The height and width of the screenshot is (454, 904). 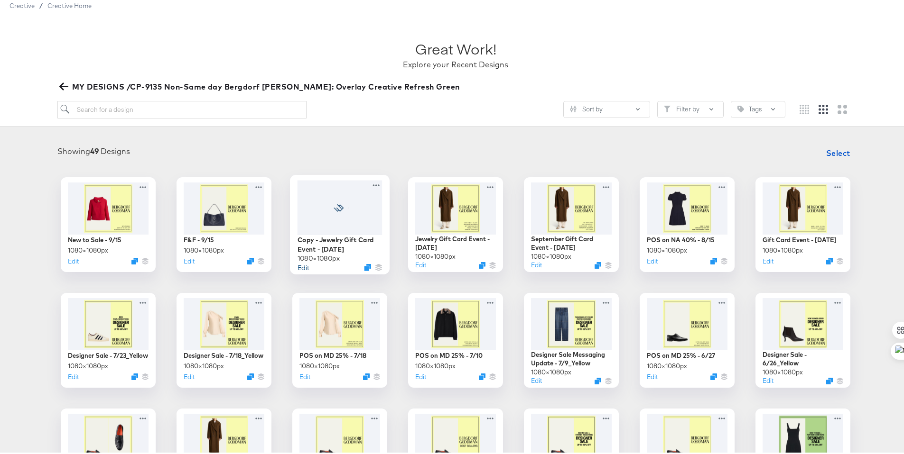 I want to click on div: New to Sale - 9/151080×1080pxEditDuplicate, so click(x=108, y=223).